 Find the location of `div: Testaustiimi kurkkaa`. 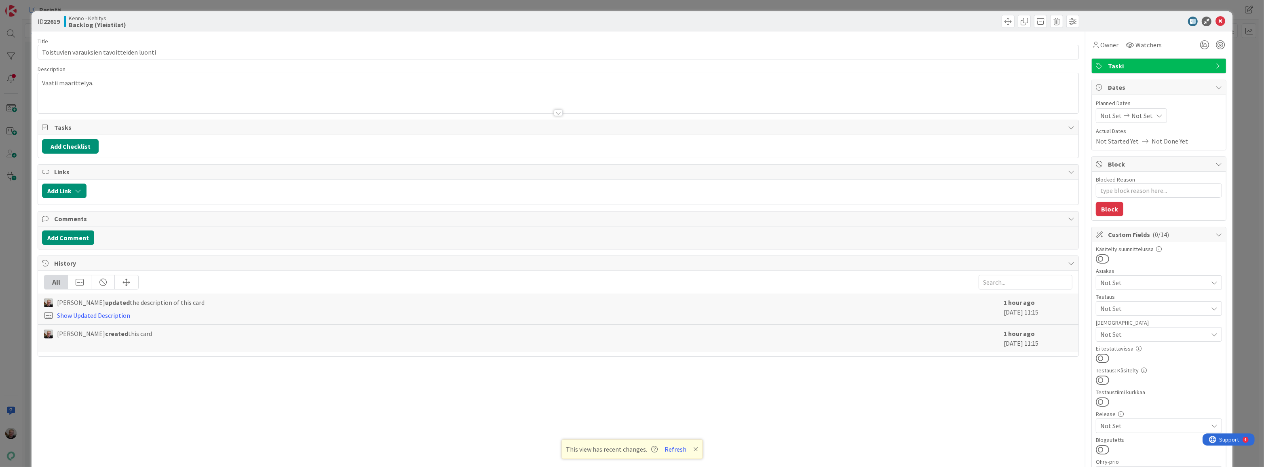

div: Testaustiimi kurkkaa is located at coordinates (1159, 392).